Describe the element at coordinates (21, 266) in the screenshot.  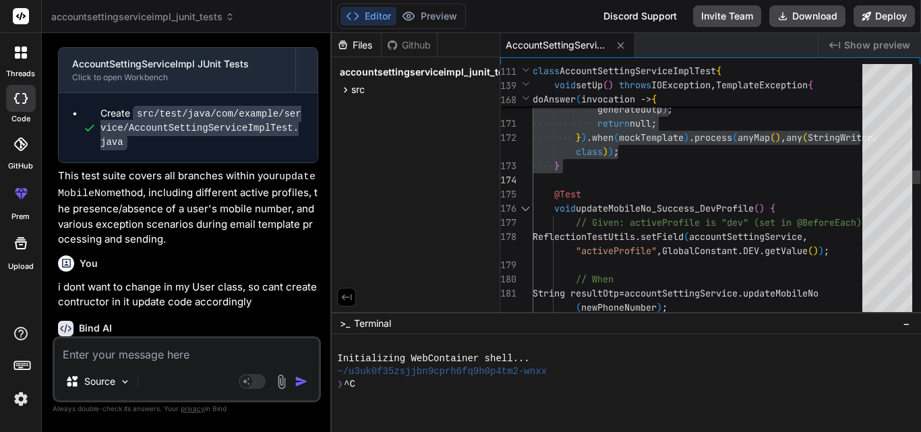
I see `label: Upload` at that location.